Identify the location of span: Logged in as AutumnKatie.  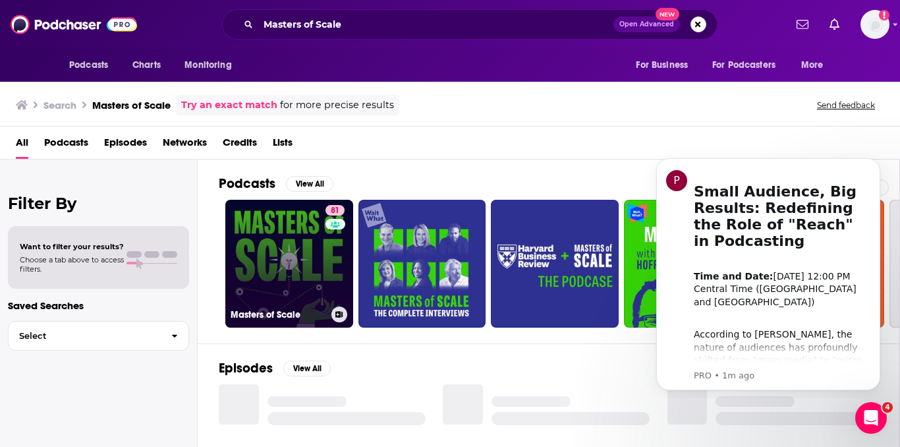
(875, 24).